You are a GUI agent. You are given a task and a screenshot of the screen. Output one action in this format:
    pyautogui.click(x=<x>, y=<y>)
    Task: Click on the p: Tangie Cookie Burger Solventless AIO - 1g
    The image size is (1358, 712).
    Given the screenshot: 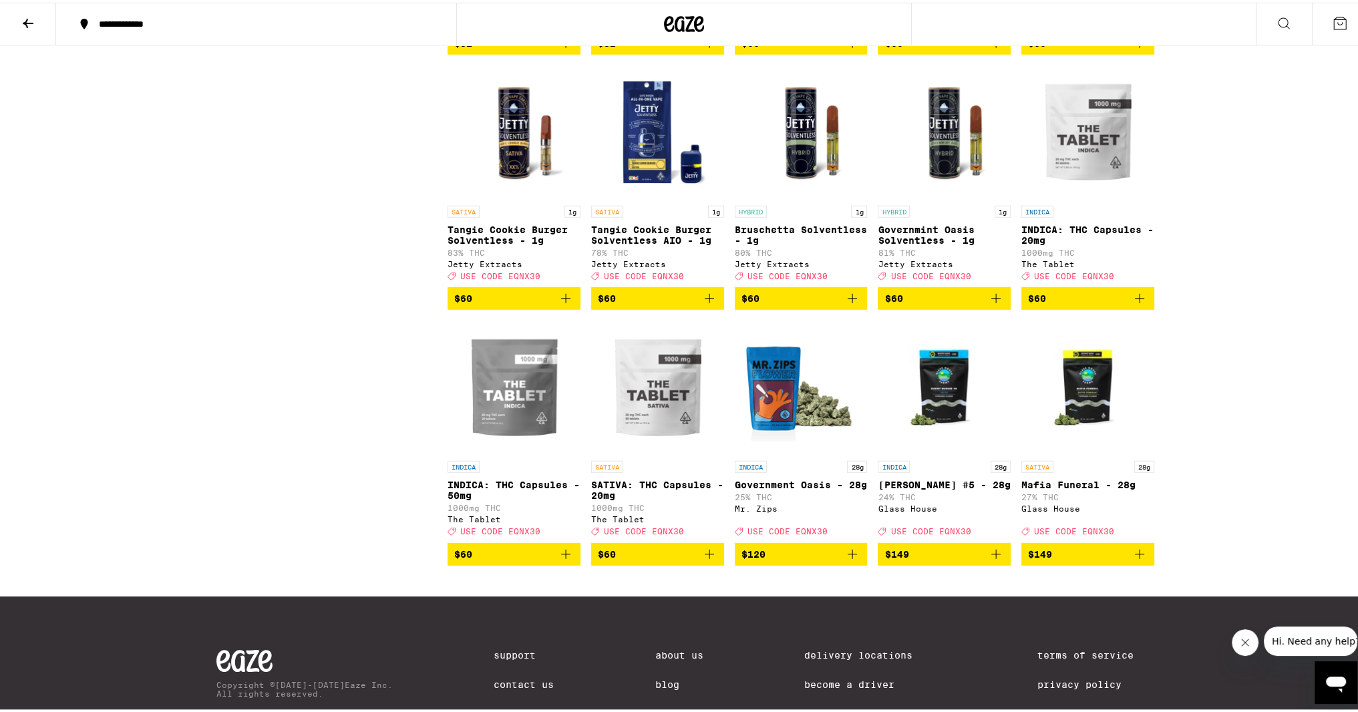 What is the action you would take?
    pyautogui.click(x=657, y=232)
    